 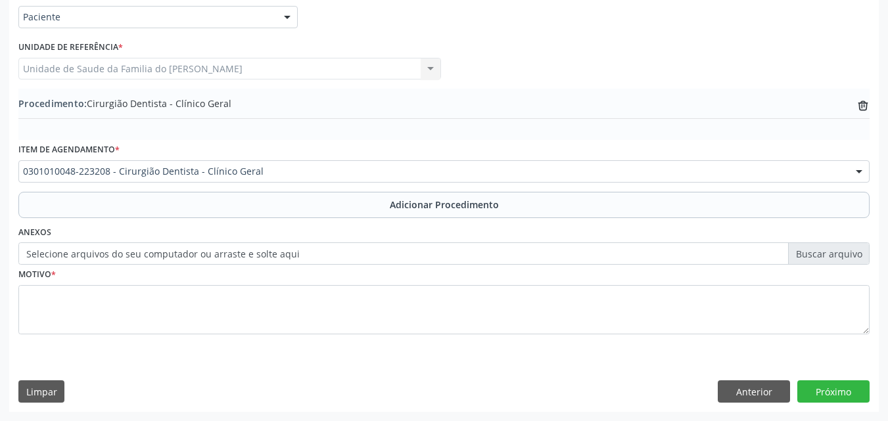 I want to click on button: Adicionar Procedimento, so click(x=444, y=205).